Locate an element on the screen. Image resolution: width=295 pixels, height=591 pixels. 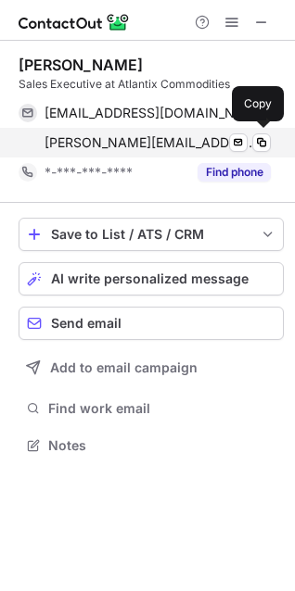
span: Notes is located at coordinates (162, 446).